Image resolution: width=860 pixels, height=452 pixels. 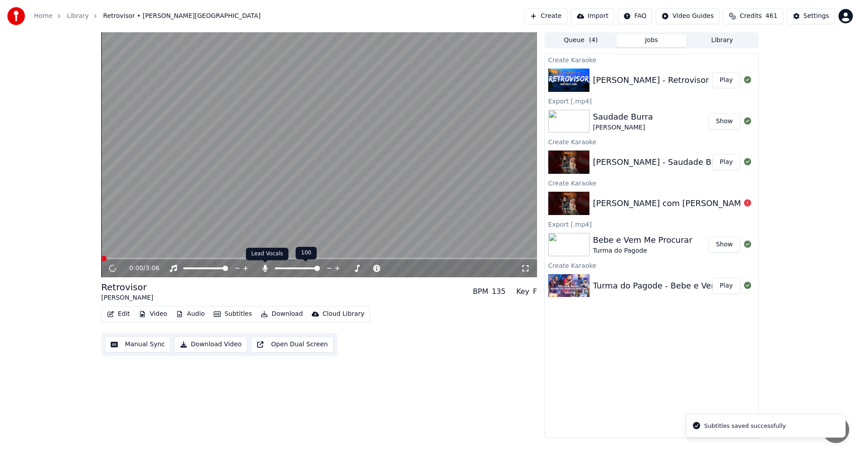 I want to click on button: Subtitles, so click(x=233, y=314).